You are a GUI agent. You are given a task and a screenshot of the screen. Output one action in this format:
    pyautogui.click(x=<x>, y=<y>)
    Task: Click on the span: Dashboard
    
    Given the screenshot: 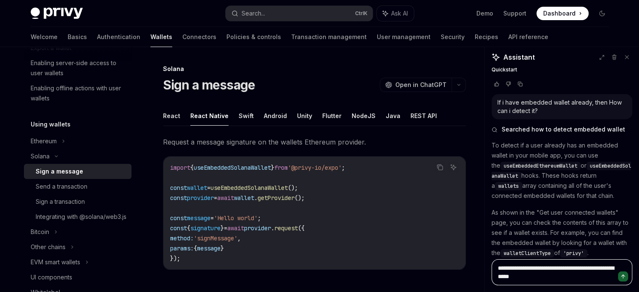 What is the action you would take?
    pyautogui.click(x=559, y=13)
    